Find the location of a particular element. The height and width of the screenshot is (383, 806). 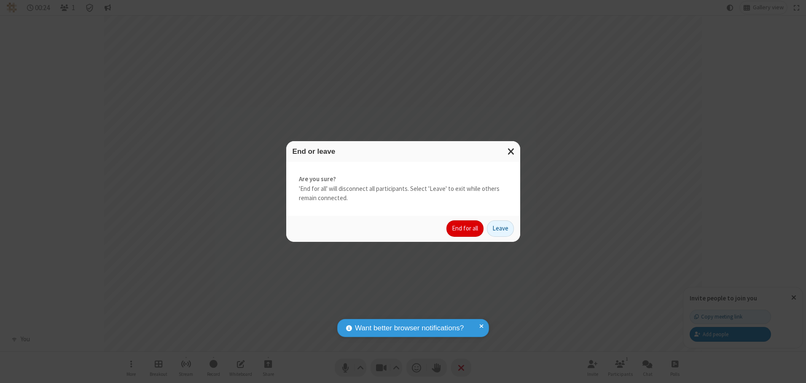

button: End for all is located at coordinates (465, 229).